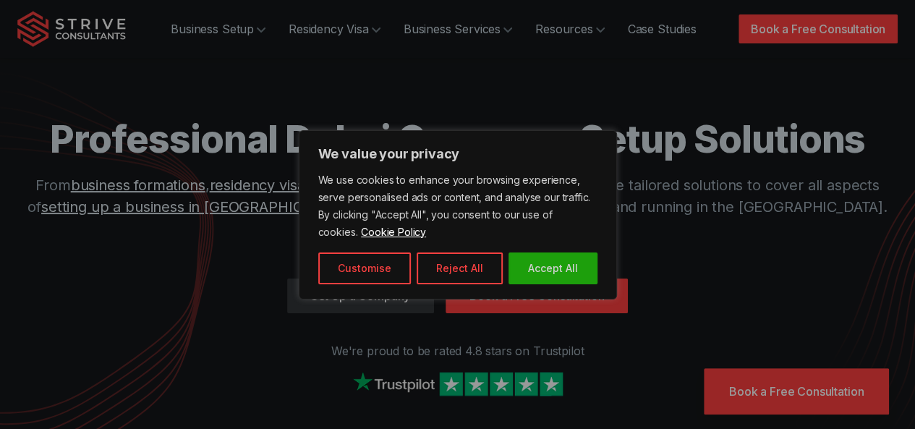 The image size is (915, 429). What do you see at coordinates (553, 268) in the screenshot?
I see `button: Accept All` at bounding box center [553, 268].